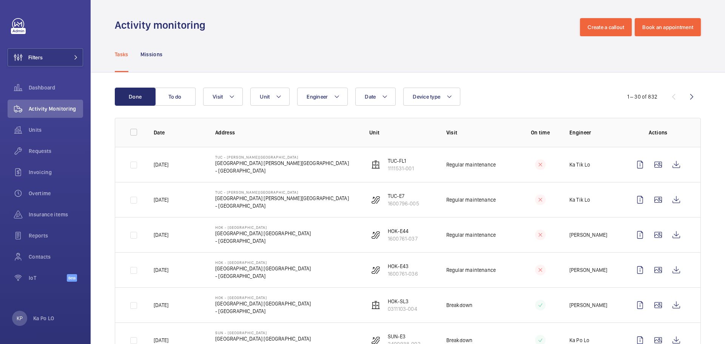 The width and height of the screenshot is (725, 344). Describe the element at coordinates (401, 168) in the screenshot. I see `p: 1111531-001` at that location.